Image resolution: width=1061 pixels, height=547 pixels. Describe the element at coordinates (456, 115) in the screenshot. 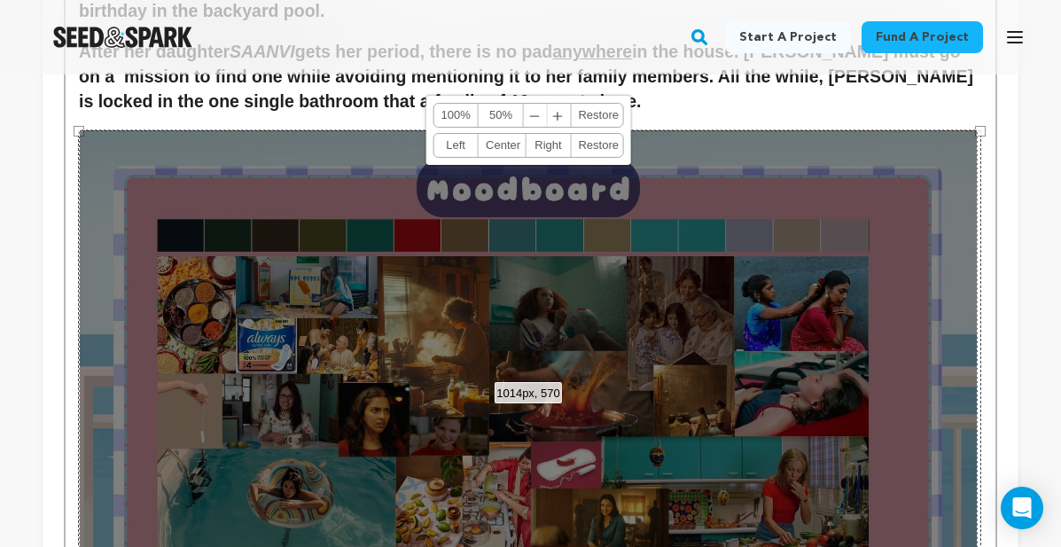

I see `a: 100%` at that location.